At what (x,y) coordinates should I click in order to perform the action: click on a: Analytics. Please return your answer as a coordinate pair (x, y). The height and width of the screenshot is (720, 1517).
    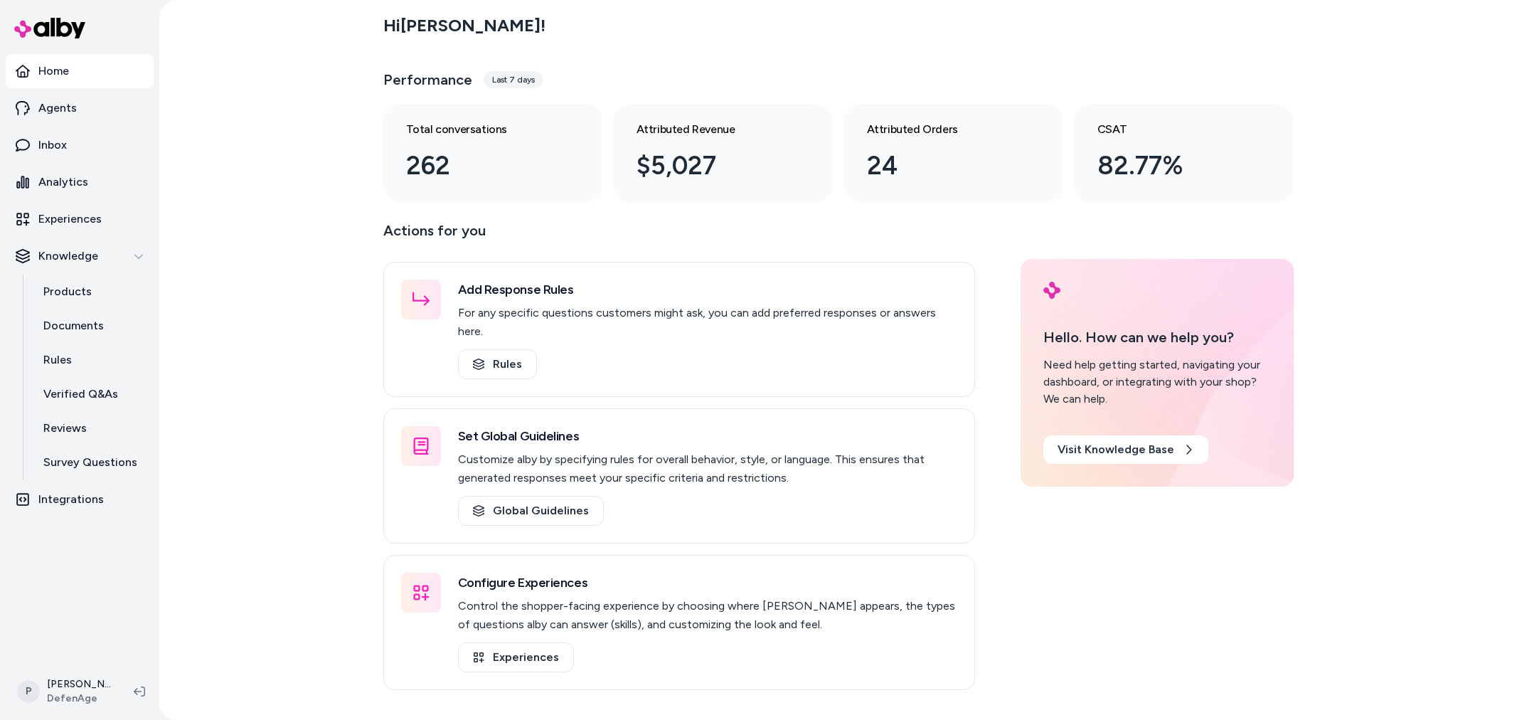
    Looking at the image, I should click on (80, 182).